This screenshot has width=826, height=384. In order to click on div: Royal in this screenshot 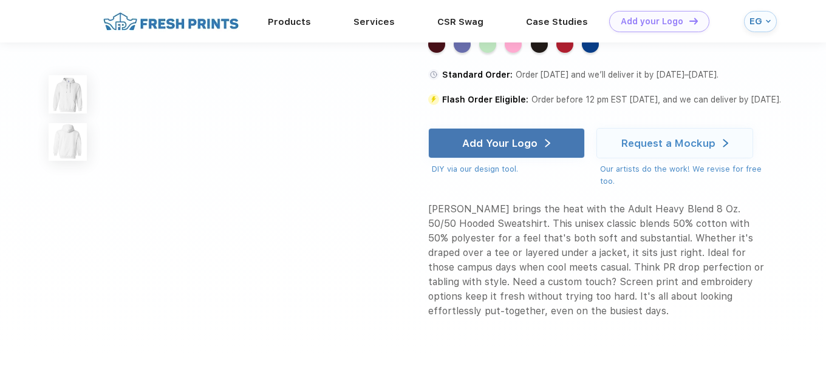, I will do `click(590, 44)`.